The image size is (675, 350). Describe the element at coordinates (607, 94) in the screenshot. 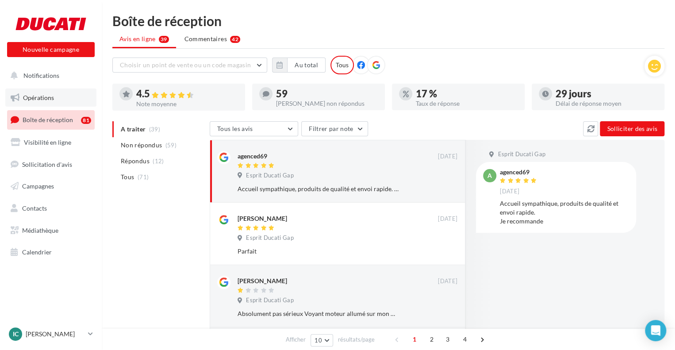

I see `div: 29 jours` at that location.